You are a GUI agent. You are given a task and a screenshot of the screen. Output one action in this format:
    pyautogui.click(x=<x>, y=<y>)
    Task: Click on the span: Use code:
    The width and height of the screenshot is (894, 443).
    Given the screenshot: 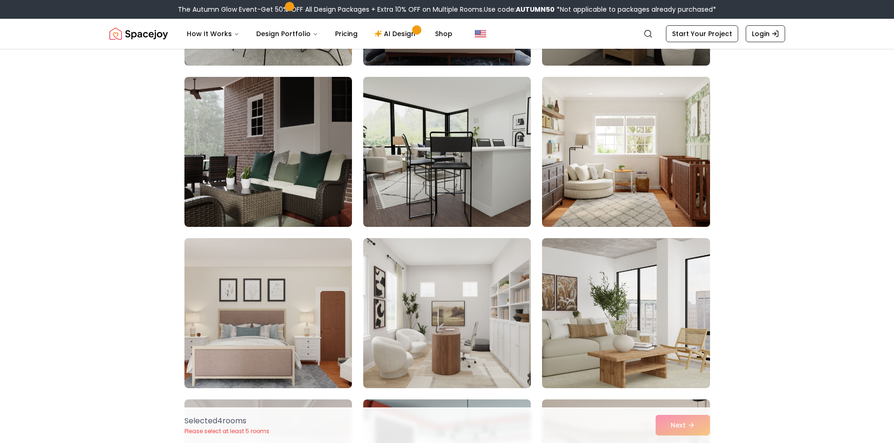 What is the action you would take?
    pyautogui.click(x=519, y=9)
    